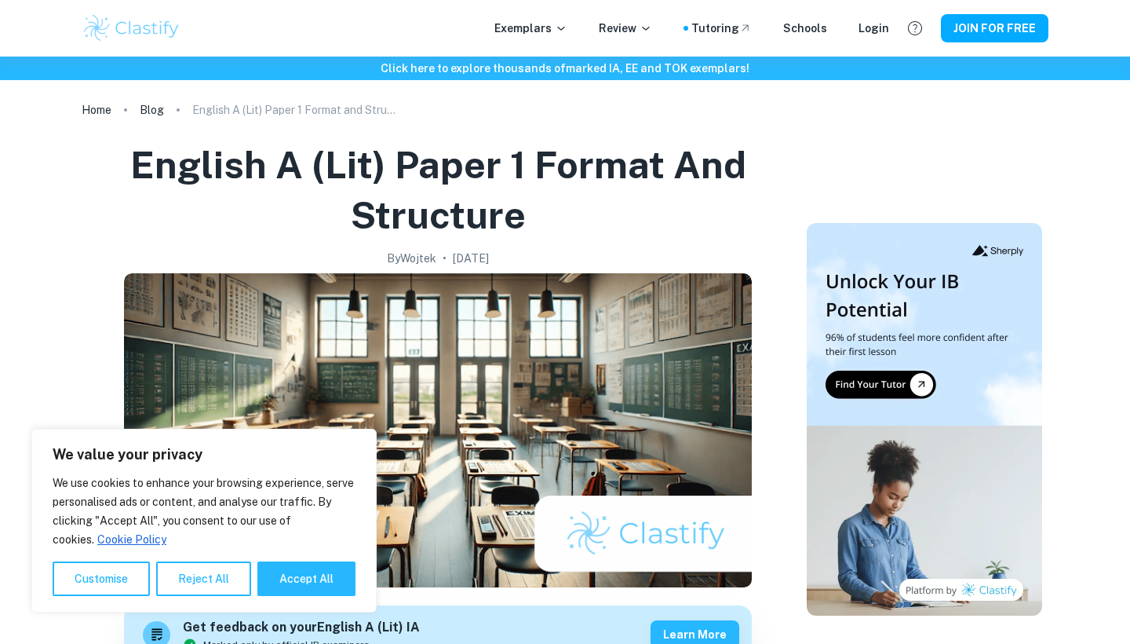  What do you see at coordinates (411, 258) in the screenshot?
I see `h2: By Wojtek` at bounding box center [411, 258].